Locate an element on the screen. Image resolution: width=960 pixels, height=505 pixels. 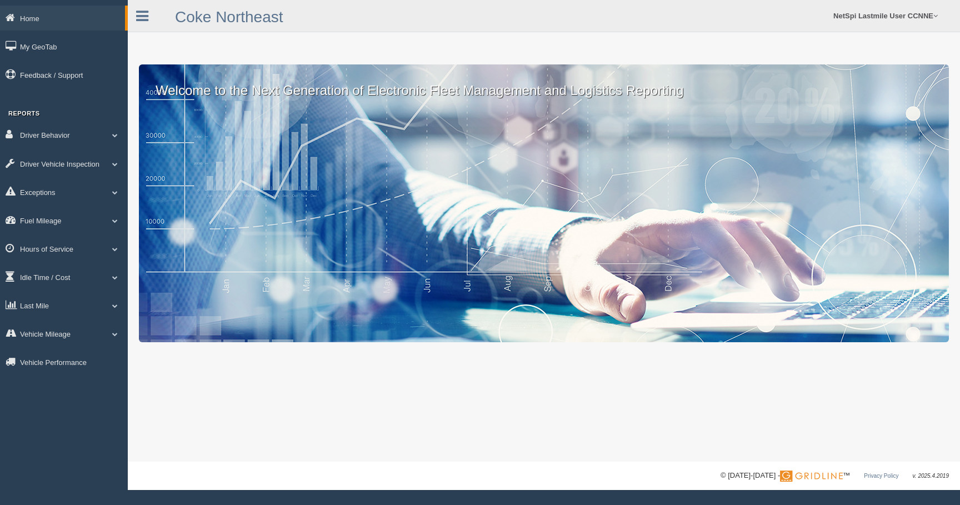
span: v. 2025.4.2019 is located at coordinates (930, 476).